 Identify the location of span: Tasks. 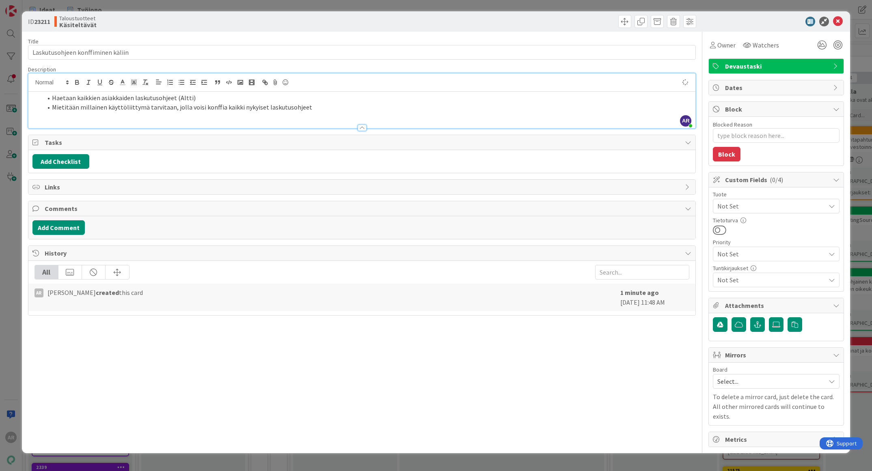
(363, 142).